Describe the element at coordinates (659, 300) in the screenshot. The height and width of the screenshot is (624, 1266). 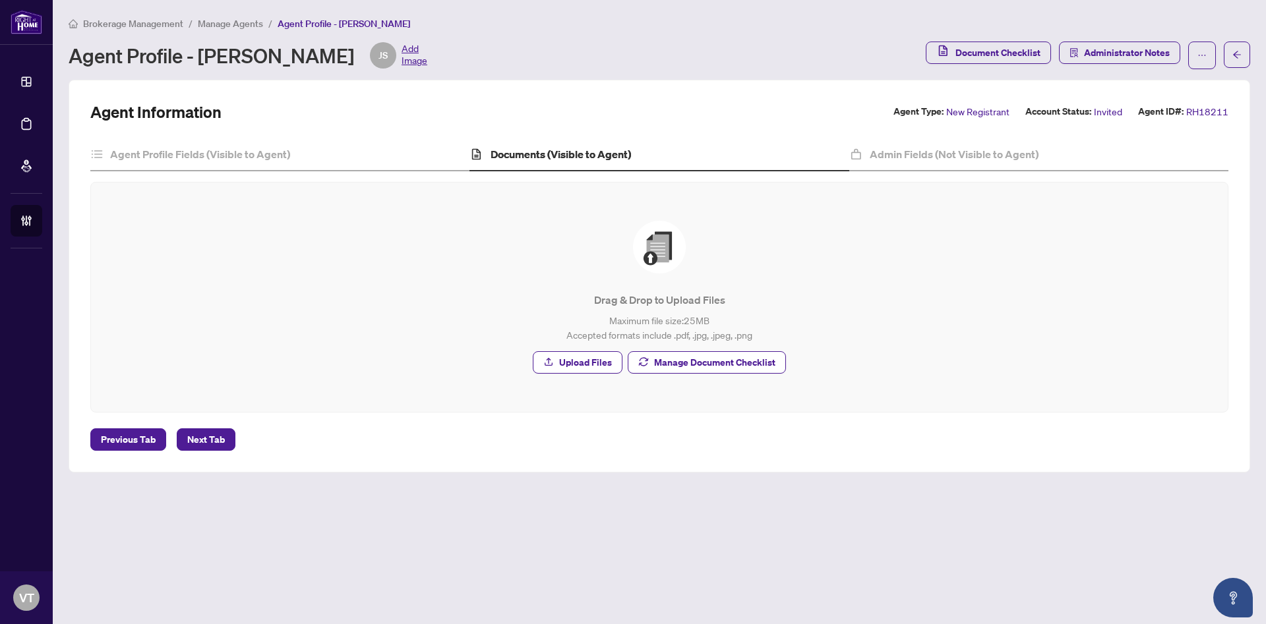
I see `p: Drag & Drop to Upload Files` at that location.